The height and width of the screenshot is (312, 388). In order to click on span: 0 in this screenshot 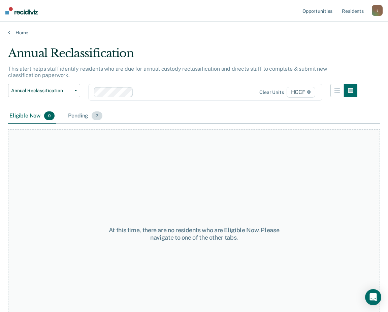, I will do `click(49, 116)`.